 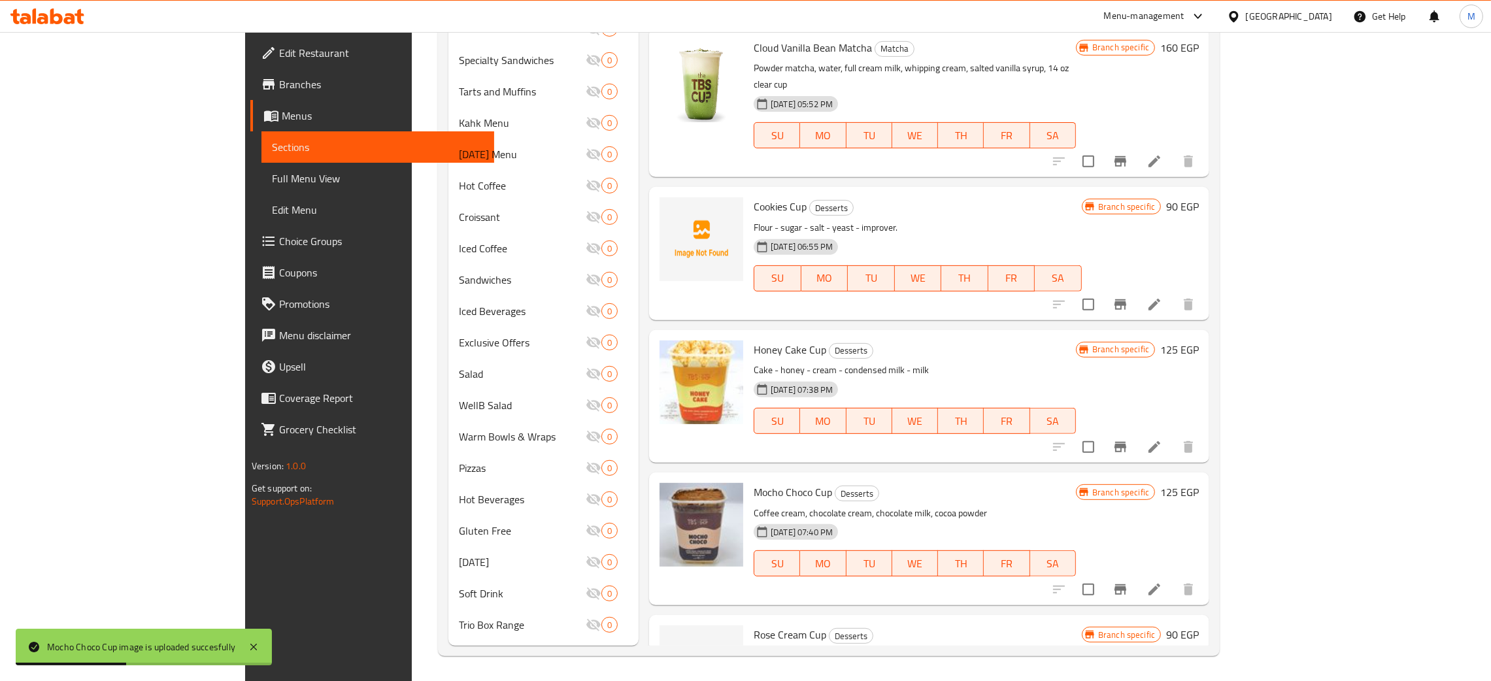 What do you see at coordinates (522, 562) in the screenshot?
I see `div: Easter` at bounding box center [522, 562].